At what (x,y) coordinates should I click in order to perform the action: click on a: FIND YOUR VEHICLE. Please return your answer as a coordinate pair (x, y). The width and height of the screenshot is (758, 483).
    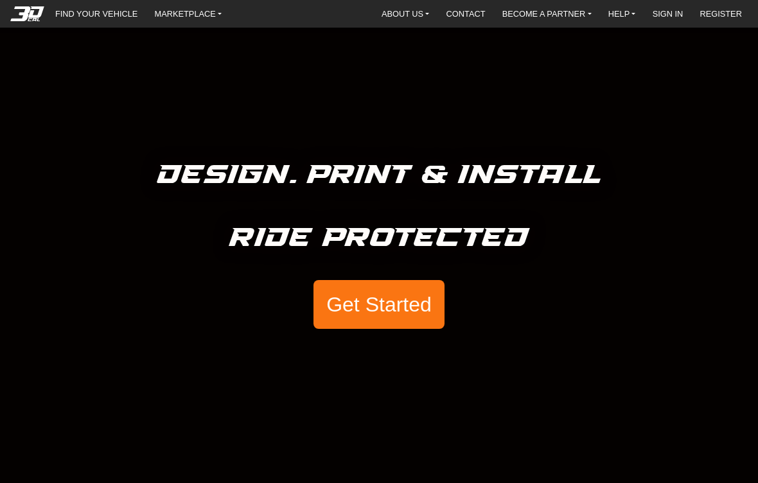
    Looking at the image, I should click on (96, 13).